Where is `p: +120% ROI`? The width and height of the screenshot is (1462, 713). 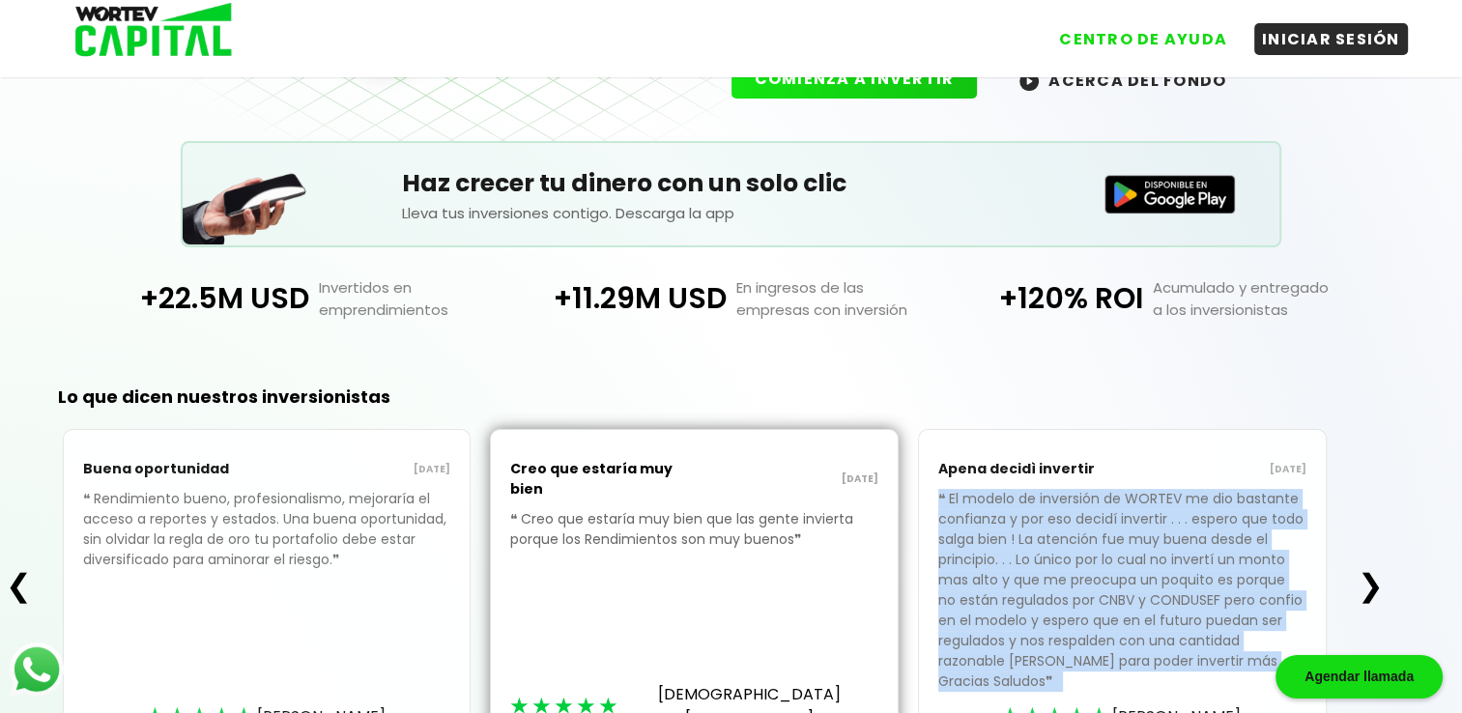 p: +120% ROI is located at coordinates (1041, 299).